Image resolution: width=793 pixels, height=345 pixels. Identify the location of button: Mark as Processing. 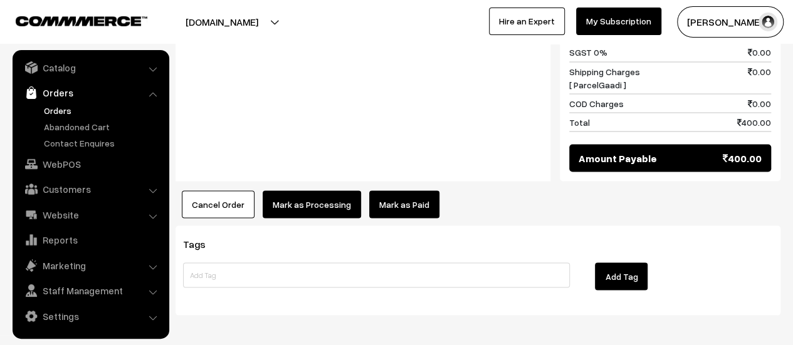
(312, 204).